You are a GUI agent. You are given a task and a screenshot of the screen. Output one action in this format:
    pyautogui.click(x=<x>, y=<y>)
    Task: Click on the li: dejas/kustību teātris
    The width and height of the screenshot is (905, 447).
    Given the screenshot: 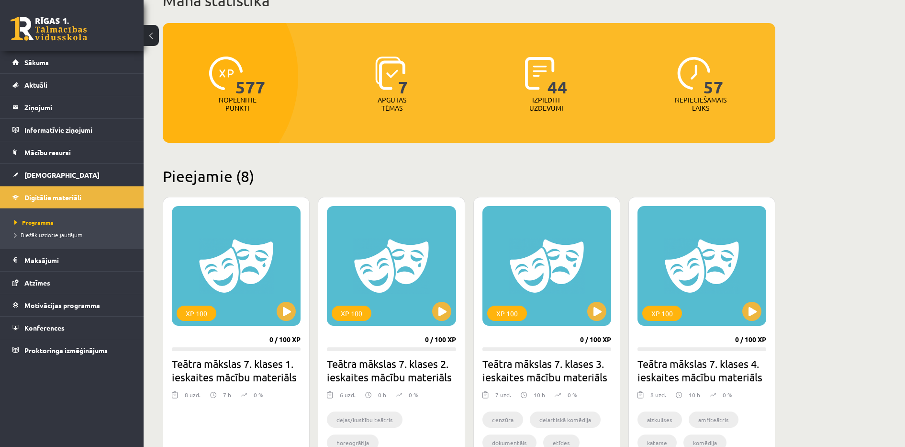 What is the action you would take?
    pyautogui.click(x=365, y=419)
    